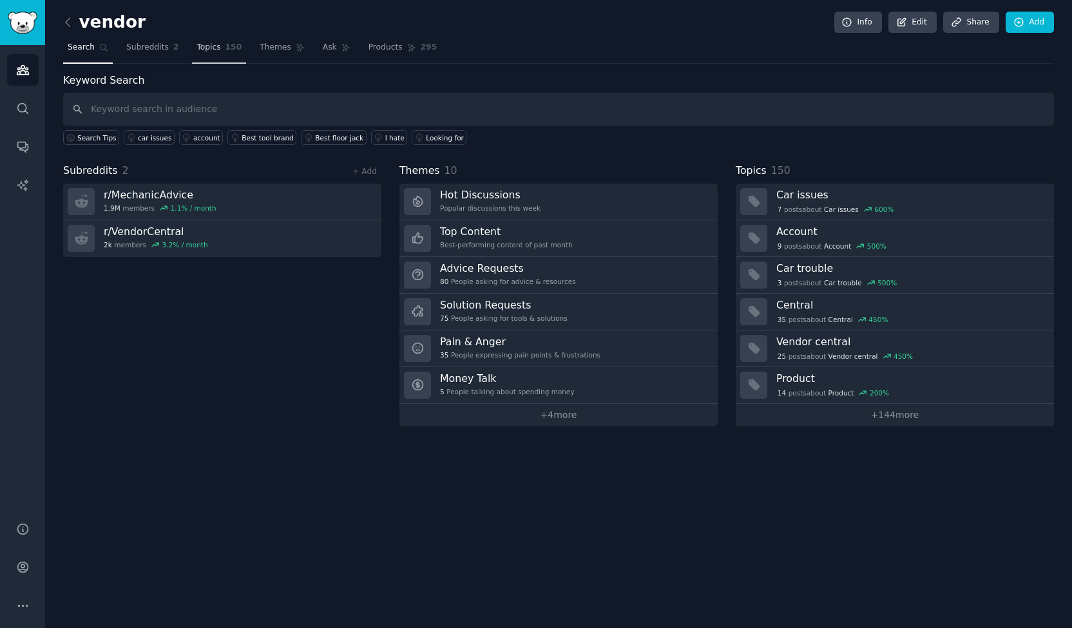 Image resolution: width=1072 pixels, height=628 pixels. What do you see at coordinates (201, 137) in the screenshot?
I see `a: account` at bounding box center [201, 137].